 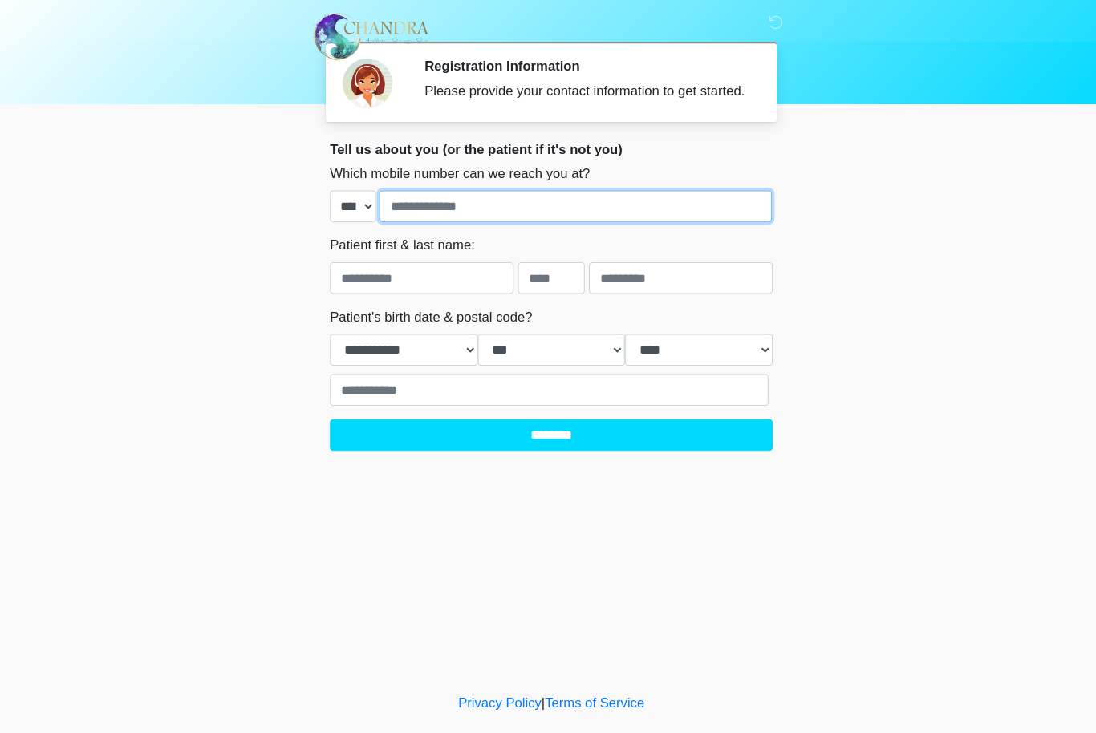 What do you see at coordinates (589, 675) in the screenshot?
I see `a: Terms of Service` at bounding box center [589, 675].